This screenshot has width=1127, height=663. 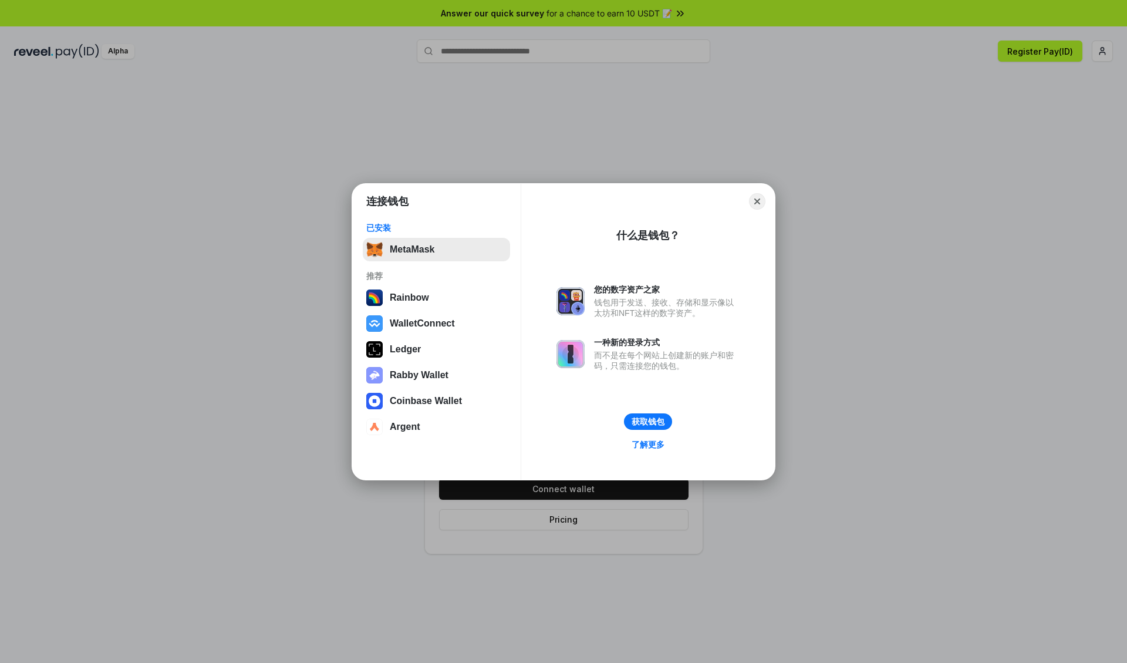 I want to click on button: Ledger, so click(x=436, y=349).